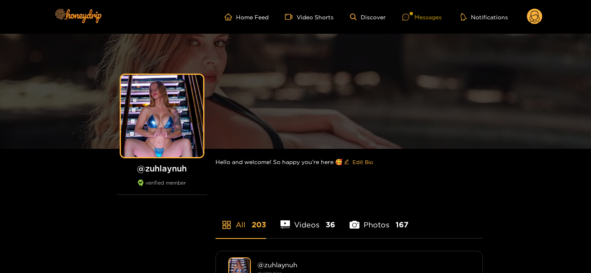  Describe the element at coordinates (259, 224) in the screenshot. I see `span: 203` at that location.